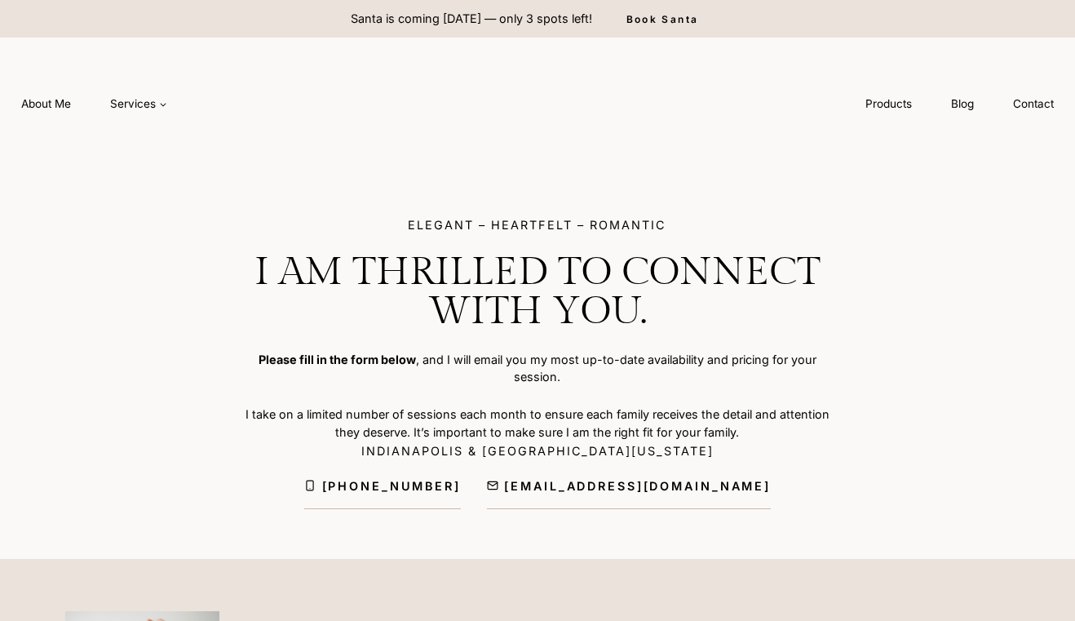 The height and width of the screenshot is (621, 1075). What do you see at coordinates (959, 104) in the screenshot?
I see `nav: Secondary` at bounding box center [959, 104].